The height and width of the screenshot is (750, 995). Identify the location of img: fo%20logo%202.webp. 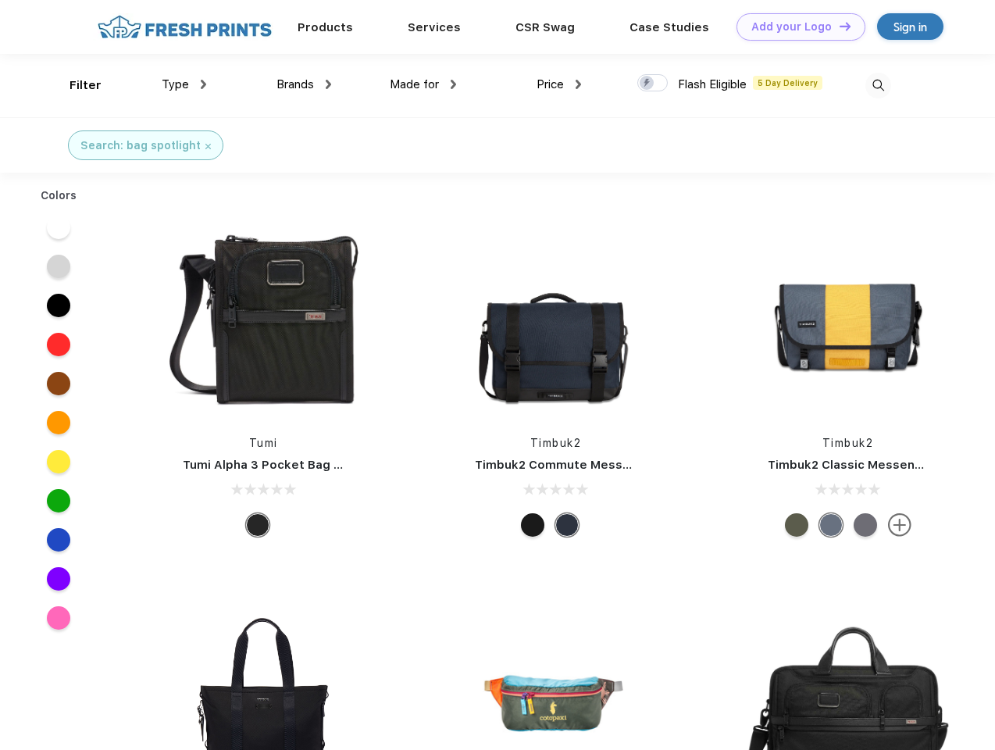
(184, 27).